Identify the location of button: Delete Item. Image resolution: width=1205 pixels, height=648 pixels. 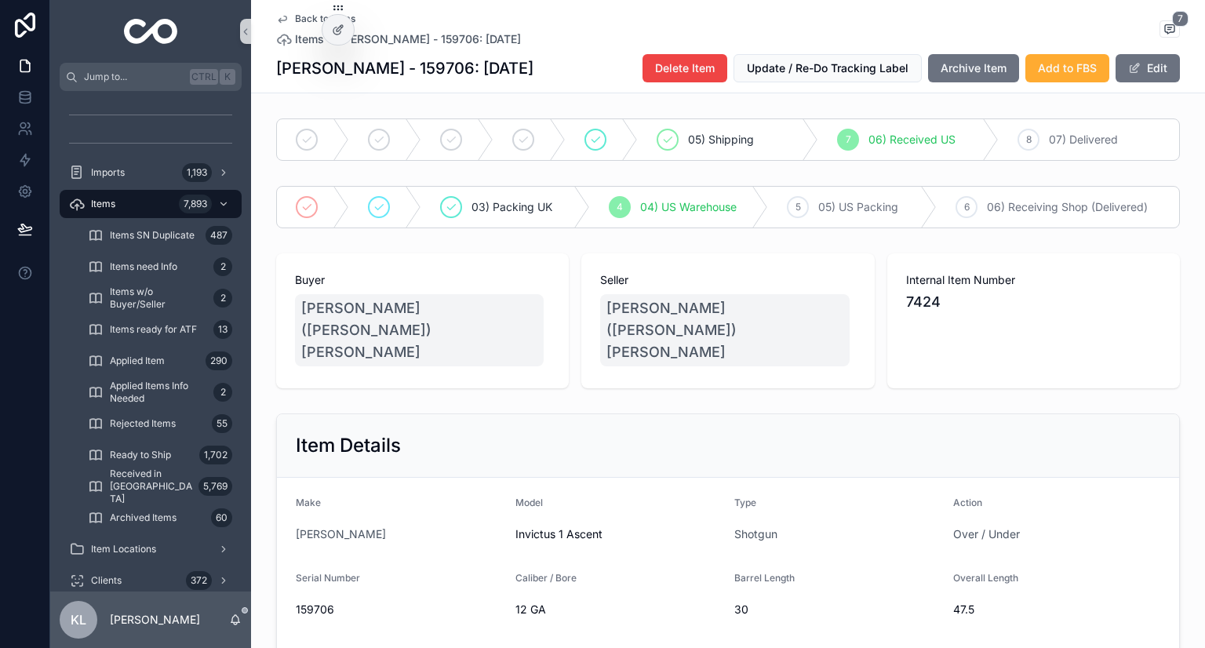
(685, 68).